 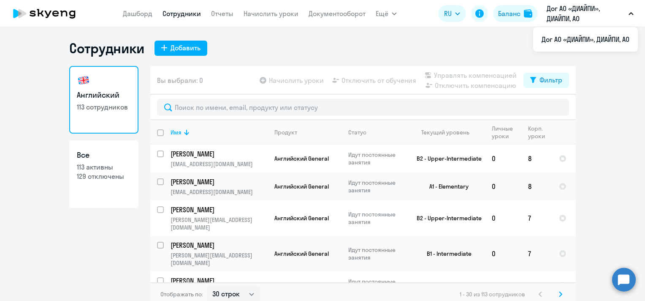 What do you see at coordinates (528, 14) in the screenshot?
I see `img: balance` at bounding box center [528, 14].